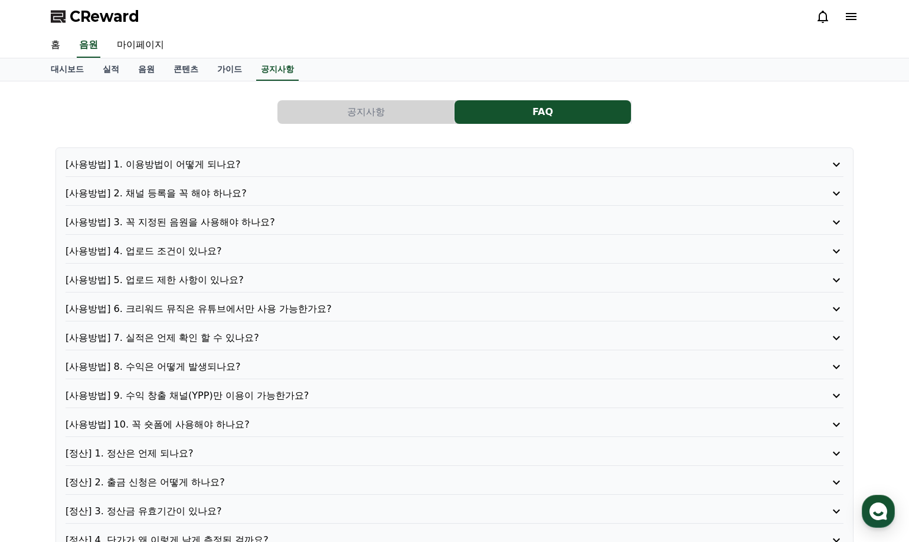 The height and width of the screenshot is (542, 909). I want to click on button: [사용방법] 1. 이용방법이 어떻게 되나요?, so click(454, 165).